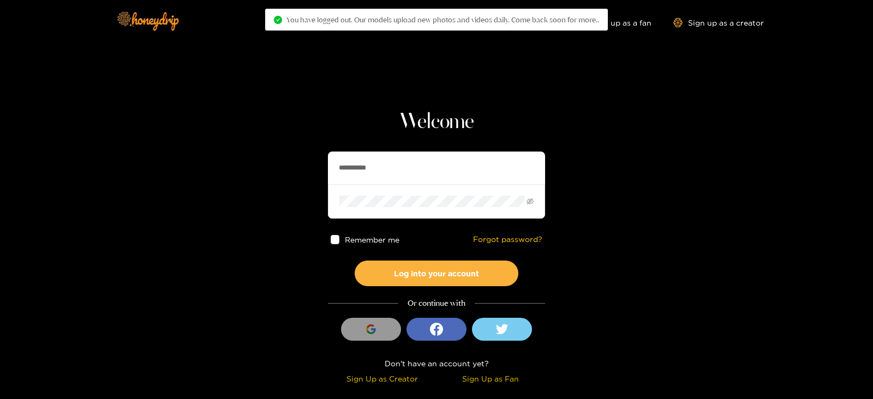 The width and height of the screenshot is (873, 399). I want to click on a: Forgot password?, so click(507, 240).